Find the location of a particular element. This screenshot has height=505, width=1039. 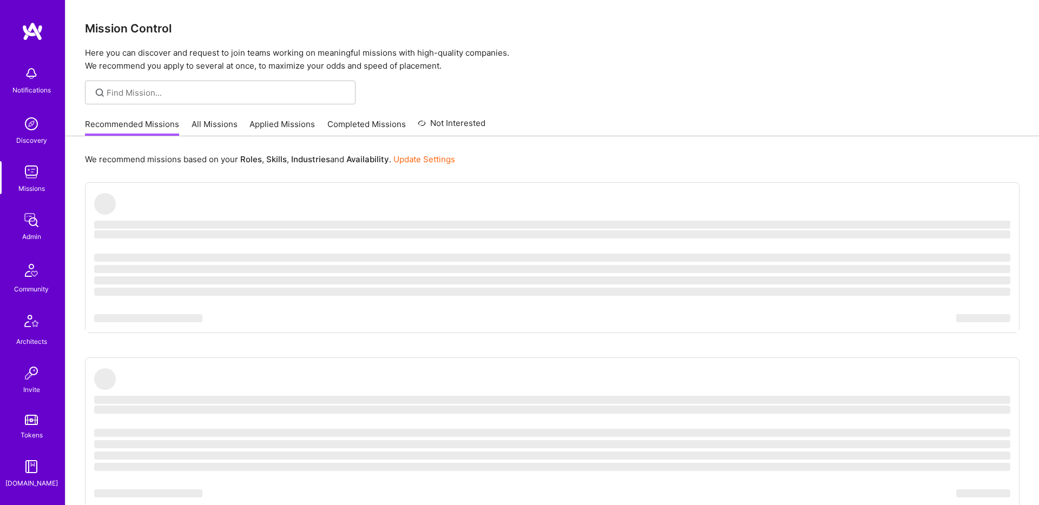

div: Community is located at coordinates (31, 289).